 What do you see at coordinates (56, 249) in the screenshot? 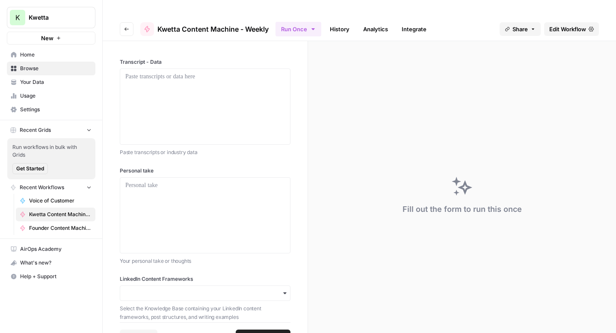
I see `span: AirOps Academy` at bounding box center [56, 249].